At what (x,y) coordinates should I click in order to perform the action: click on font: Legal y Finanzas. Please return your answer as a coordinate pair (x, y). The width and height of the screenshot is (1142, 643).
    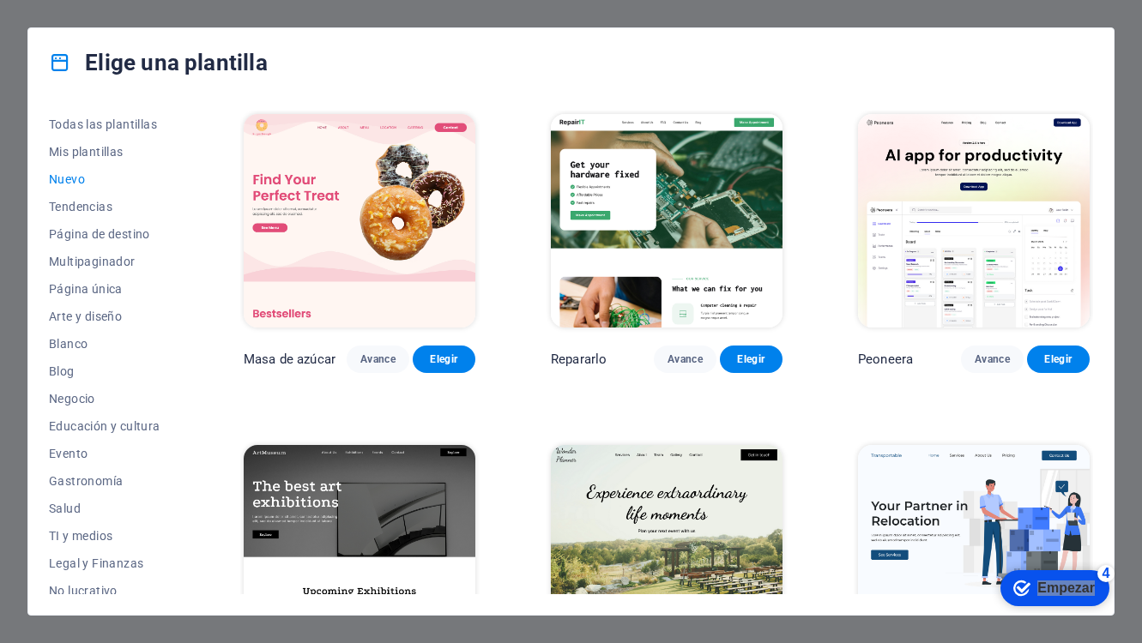
    Looking at the image, I should click on (96, 563).